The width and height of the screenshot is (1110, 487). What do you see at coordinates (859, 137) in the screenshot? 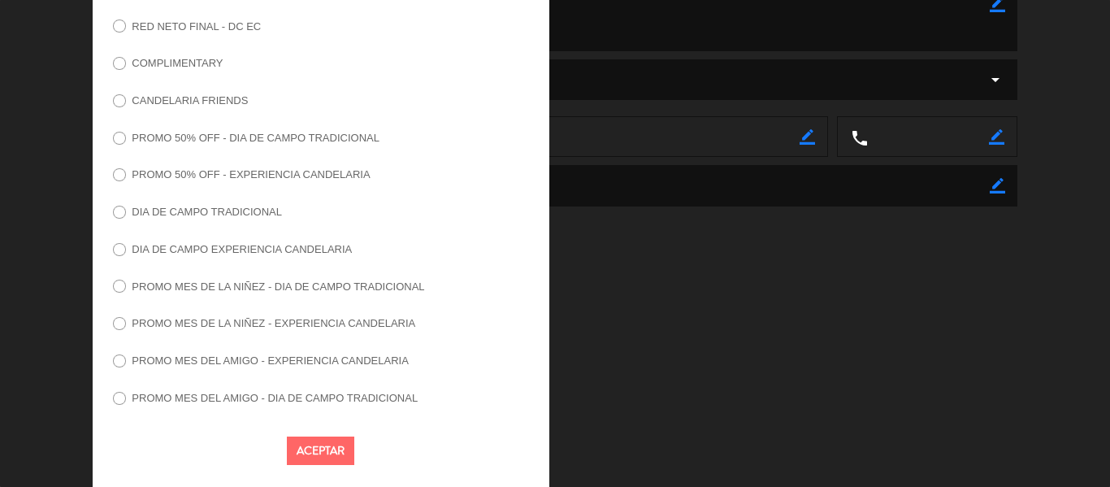
I see `i: local_phone` at bounding box center [859, 137].